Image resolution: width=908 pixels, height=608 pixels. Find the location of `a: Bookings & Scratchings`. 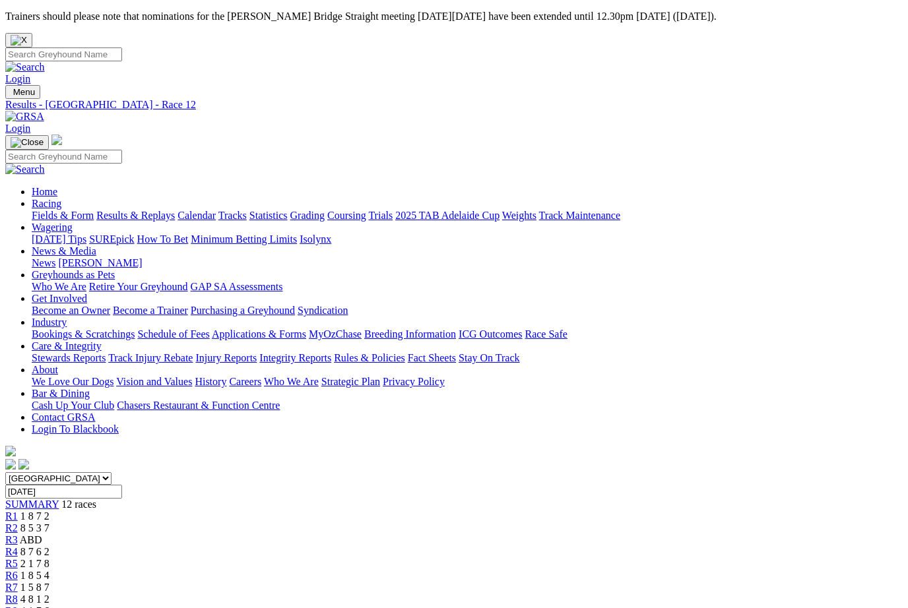

a: Bookings & Scratchings is located at coordinates (83, 334).